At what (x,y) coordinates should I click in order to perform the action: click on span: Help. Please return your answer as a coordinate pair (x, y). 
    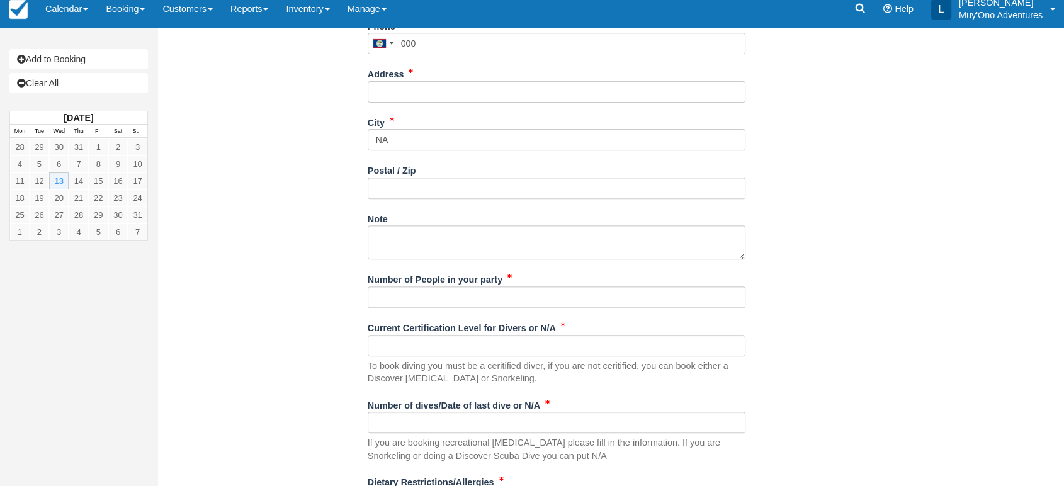
    Looking at the image, I should click on (904, 9).